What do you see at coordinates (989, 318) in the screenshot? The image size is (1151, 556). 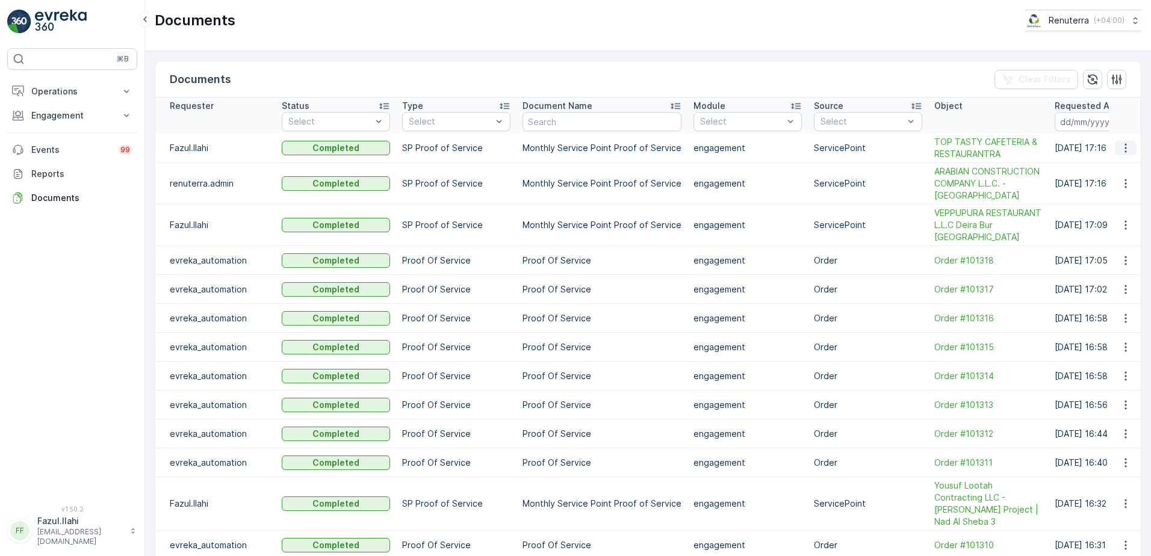 I see `a: Order #101316` at bounding box center [989, 318].